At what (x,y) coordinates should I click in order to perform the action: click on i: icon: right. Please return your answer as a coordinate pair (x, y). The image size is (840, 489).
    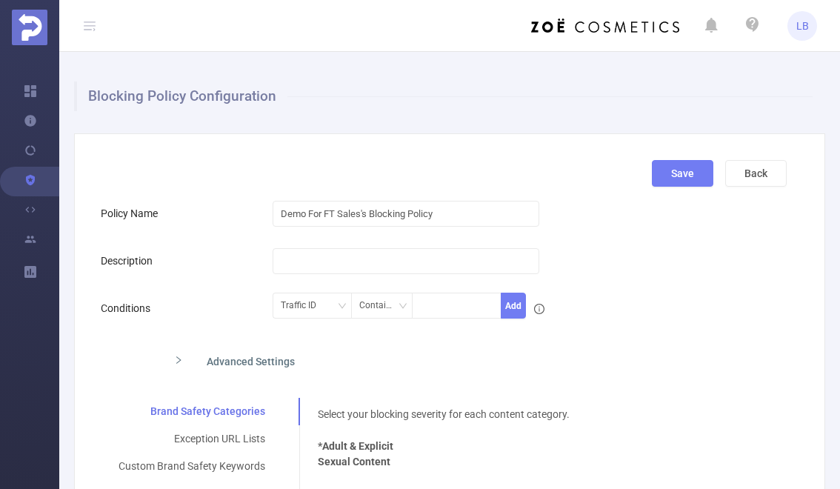
    Looking at the image, I should click on (179, 360).